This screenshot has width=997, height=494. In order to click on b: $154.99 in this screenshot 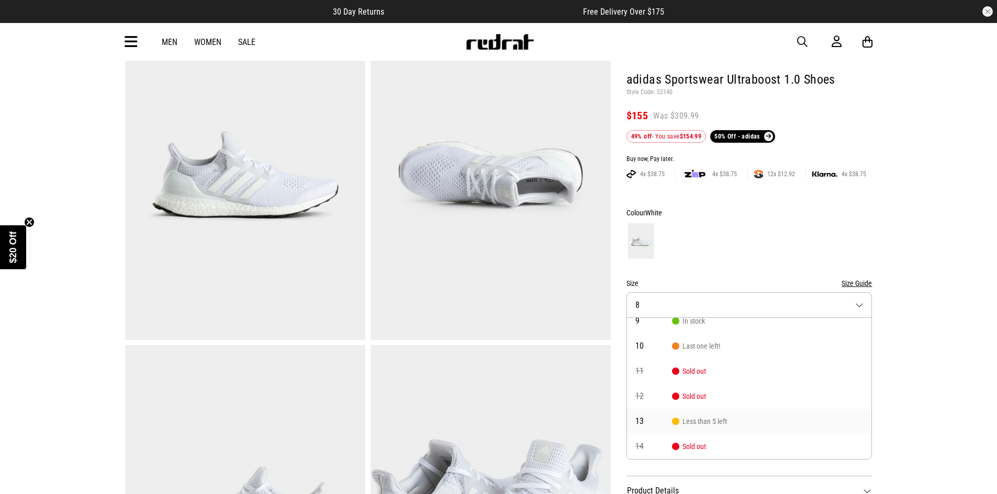, I will do `click(691, 137)`.